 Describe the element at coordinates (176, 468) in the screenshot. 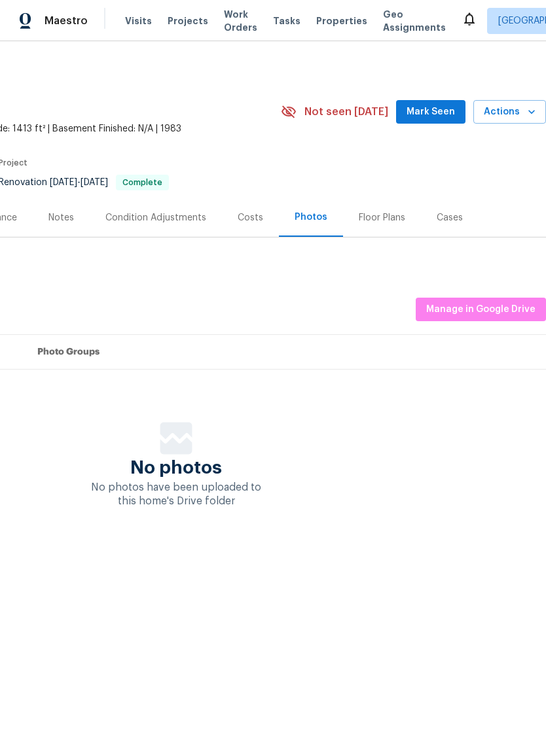

I see `span: No photos` at that location.